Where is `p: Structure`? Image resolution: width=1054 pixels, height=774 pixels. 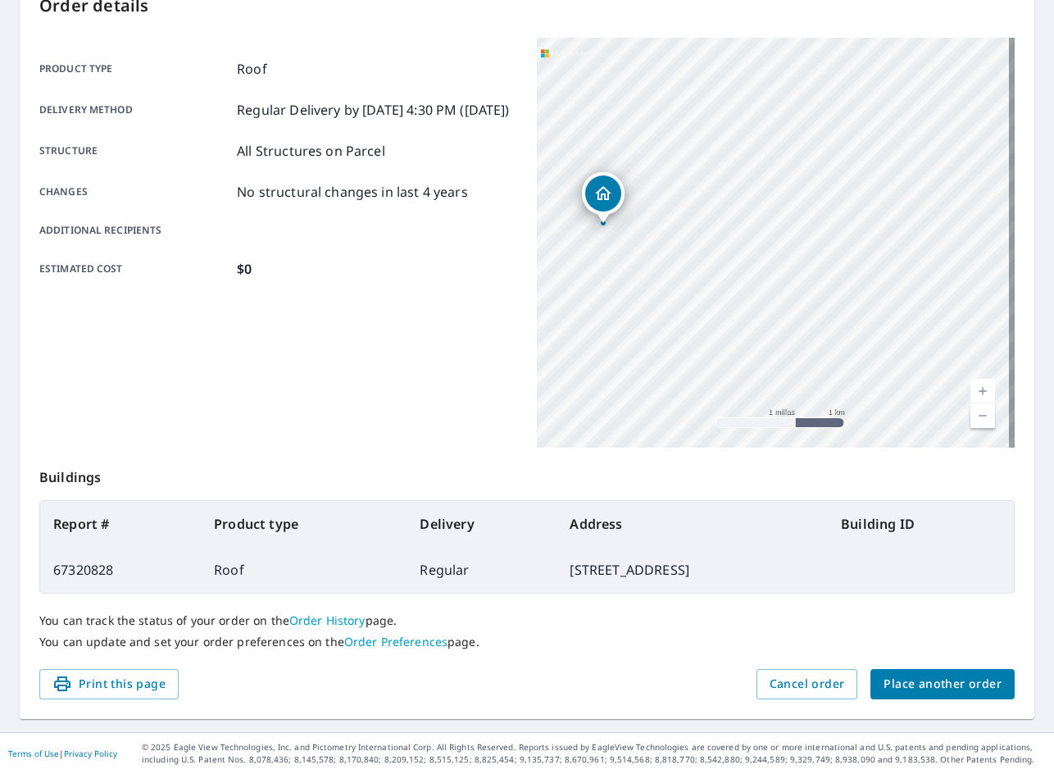 p: Structure is located at coordinates (134, 151).